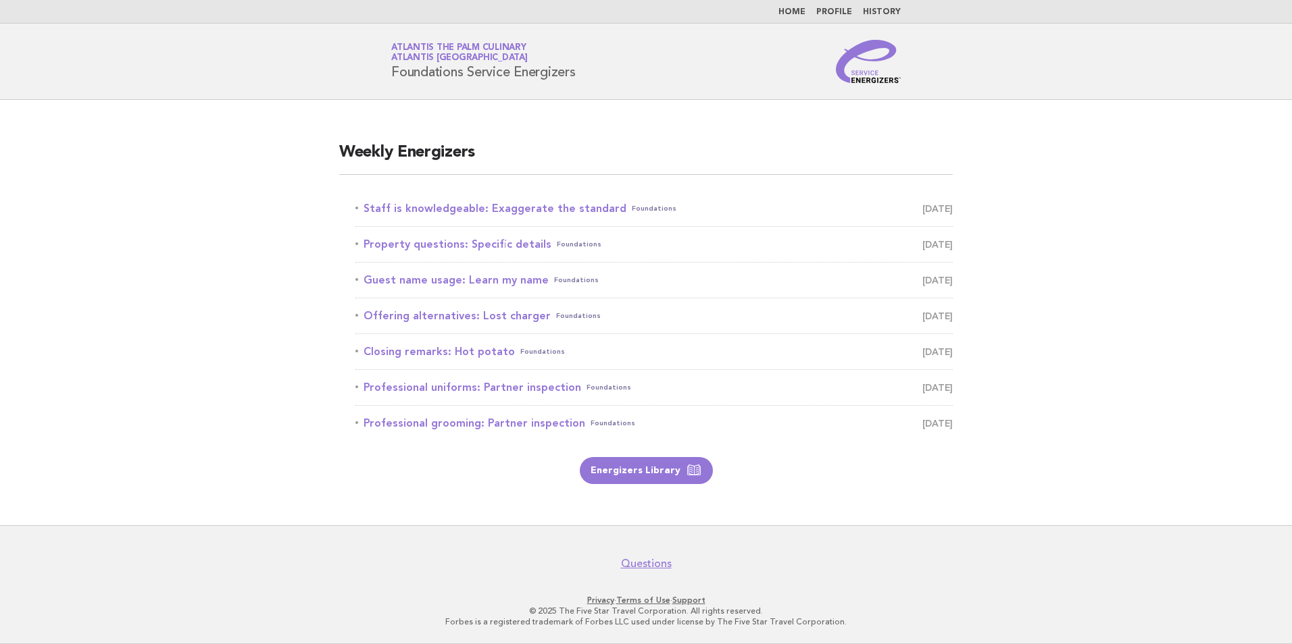 The width and height of the screenshot is (1292, 644). Describe the element at coordinates (646, 158) in the screenshot. I see `h2: Weekly Energizers` at that location.